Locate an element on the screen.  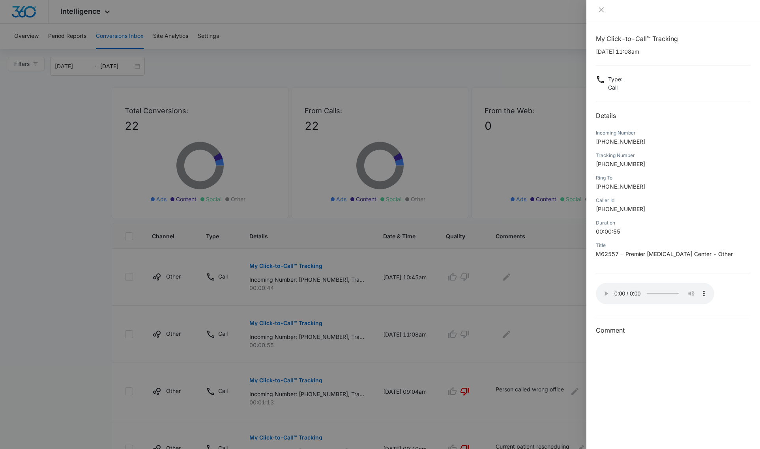
div: Tracking Number is located at coordinates (674, 156).